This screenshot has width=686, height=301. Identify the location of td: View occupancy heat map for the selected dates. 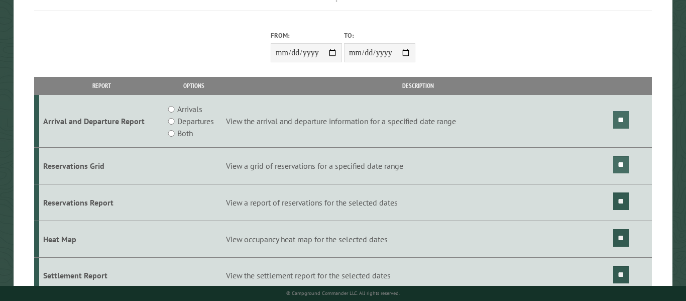
(417, 238).